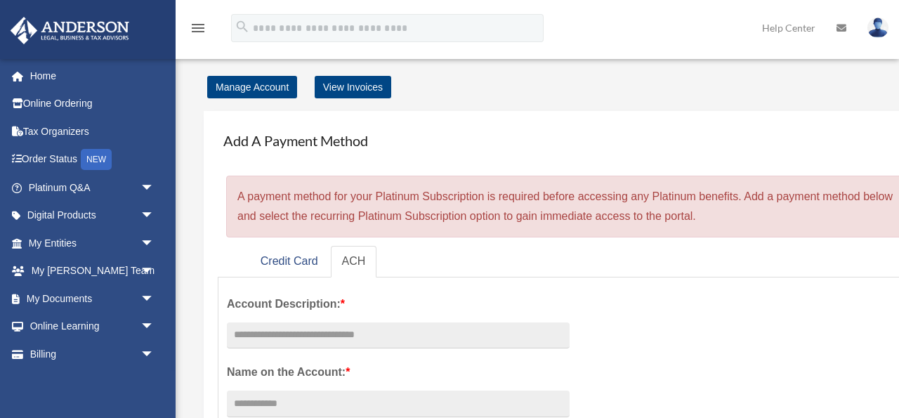 The width and height of the screenshot is (899, 418). I want to click on a: Online Learningarrow_drop_down, so click(93, 326).